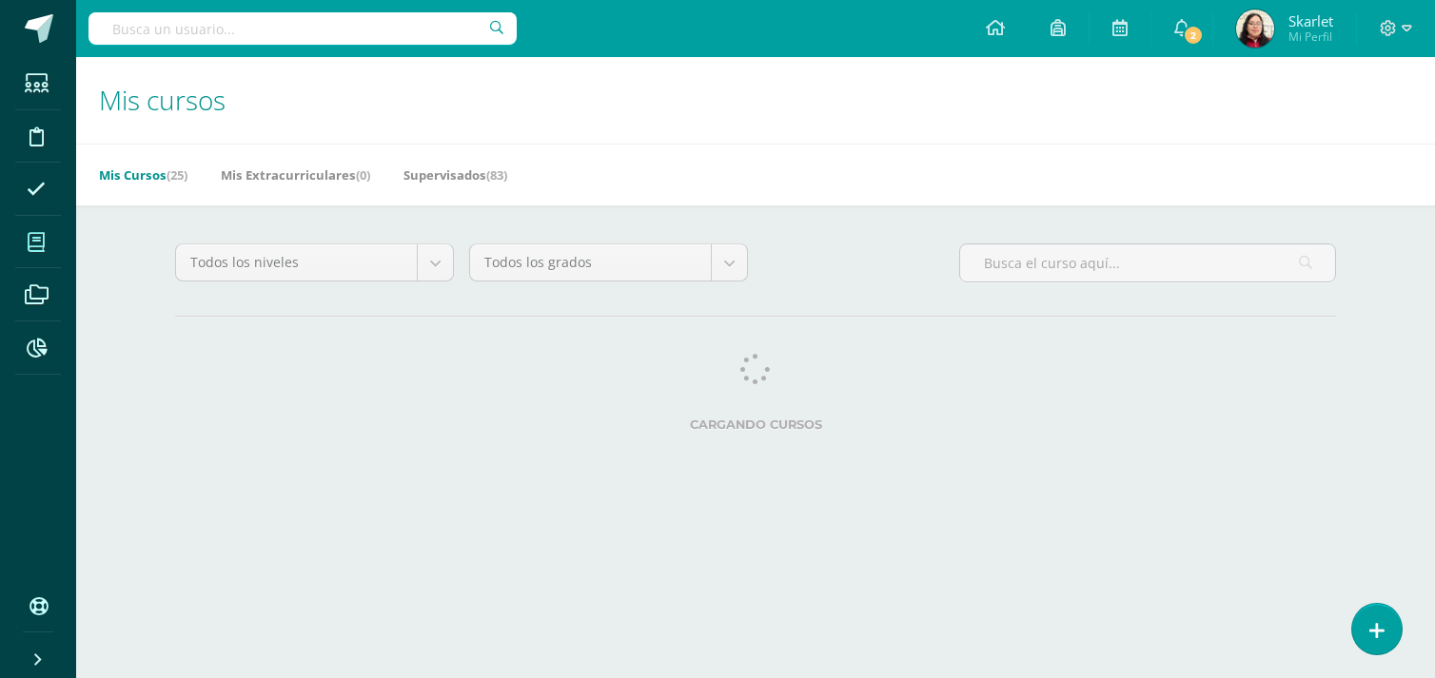  I want to click on a: Supervisados(83), so click(455, 175).